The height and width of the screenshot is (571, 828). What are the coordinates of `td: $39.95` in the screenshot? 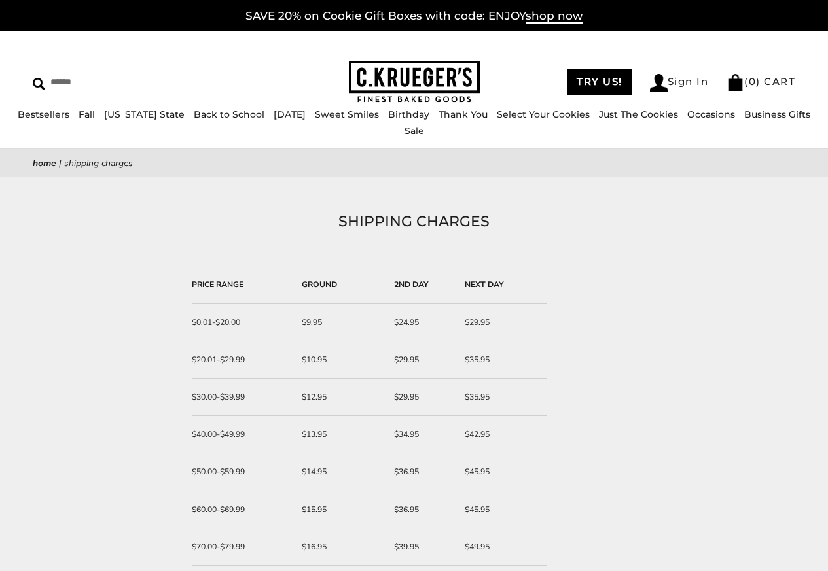 It's located at (422, 547).